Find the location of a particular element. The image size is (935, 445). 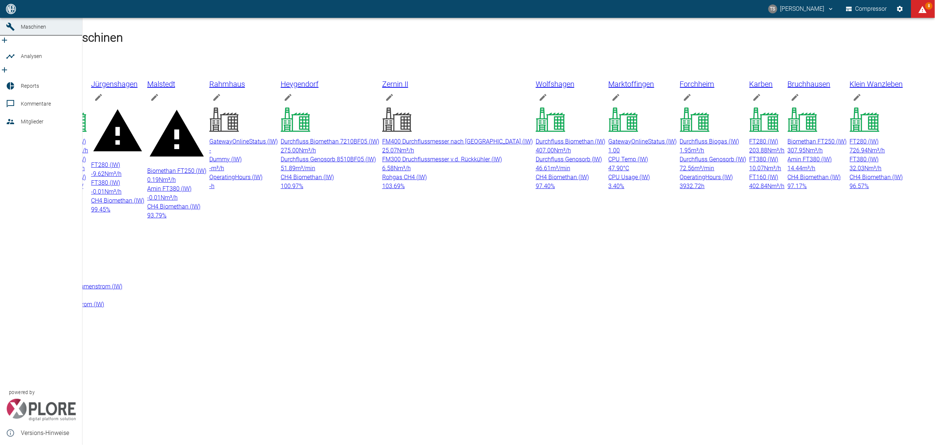

span: °C is located at coordinates (626, 168).